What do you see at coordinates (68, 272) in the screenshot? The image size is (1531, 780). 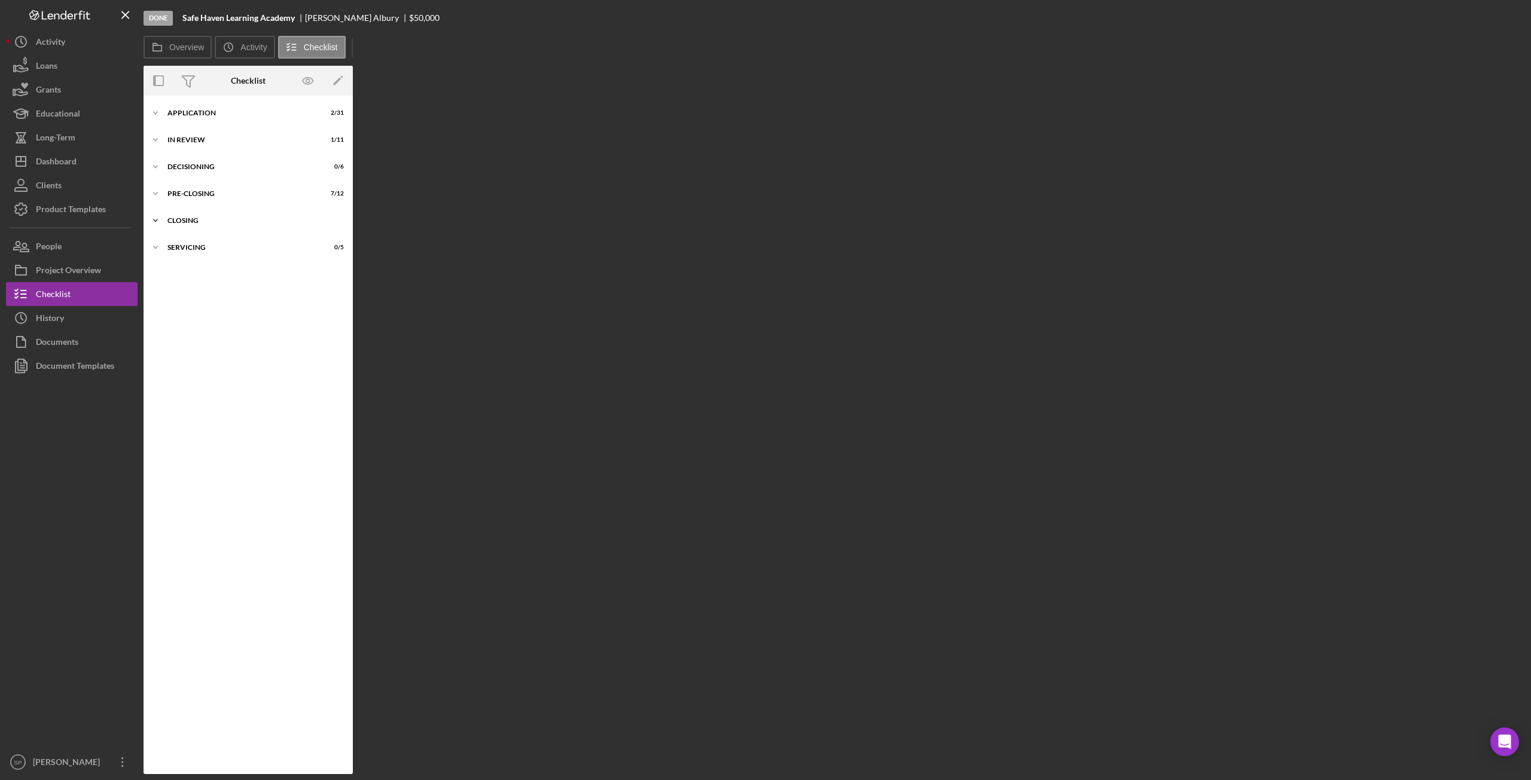 I see `div: Project Overview` at bounding box center [68, 272].